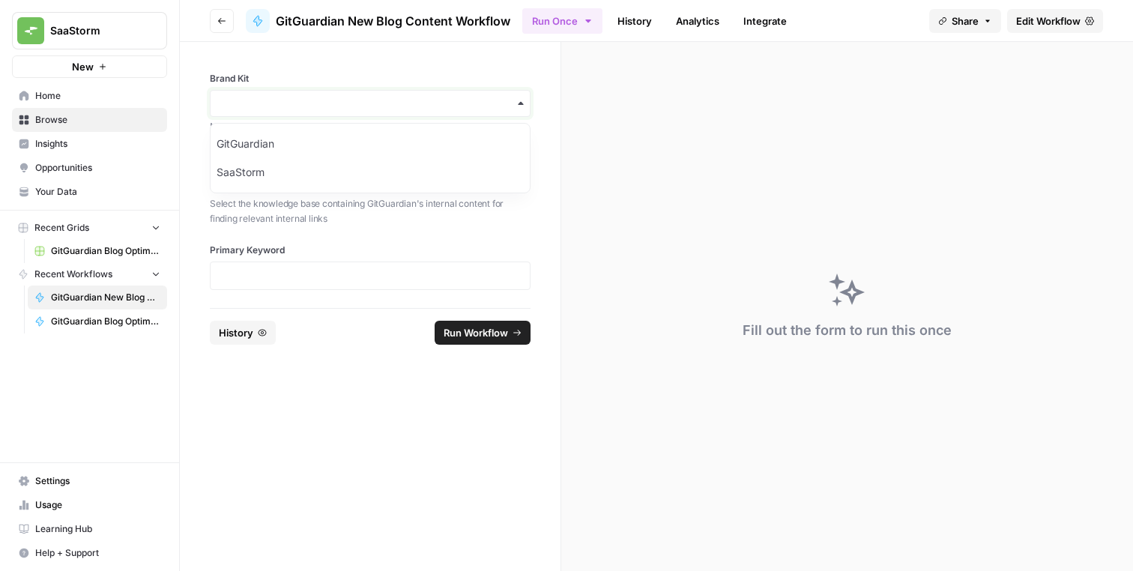  I want to click on a: Manage Brand Kits, so click(370, 127).